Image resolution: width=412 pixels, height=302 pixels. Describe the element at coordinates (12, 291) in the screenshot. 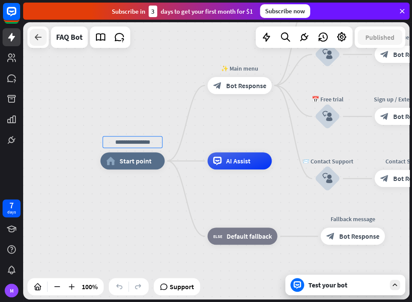

I see `div: M` at that location.